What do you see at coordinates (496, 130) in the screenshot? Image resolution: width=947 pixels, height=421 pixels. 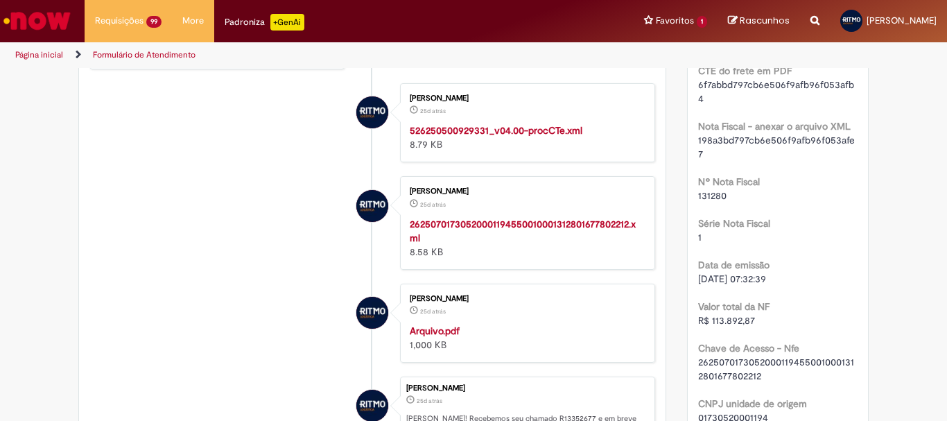 I see `a: 526250500929331_v04.00-procCTe.xml` at bounding box center [496, 130].